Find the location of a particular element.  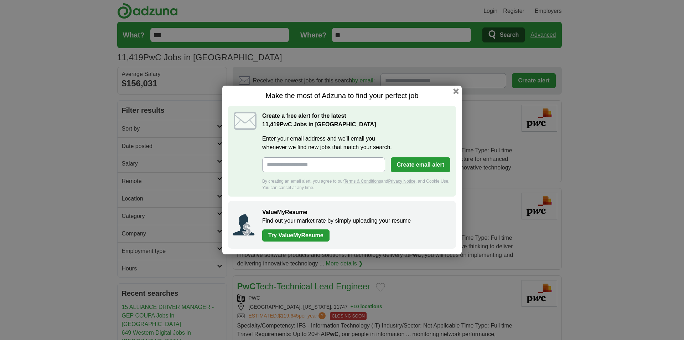

h1: Make the most of Adzuna to find your perfect job is located at coordinates (342, 96).